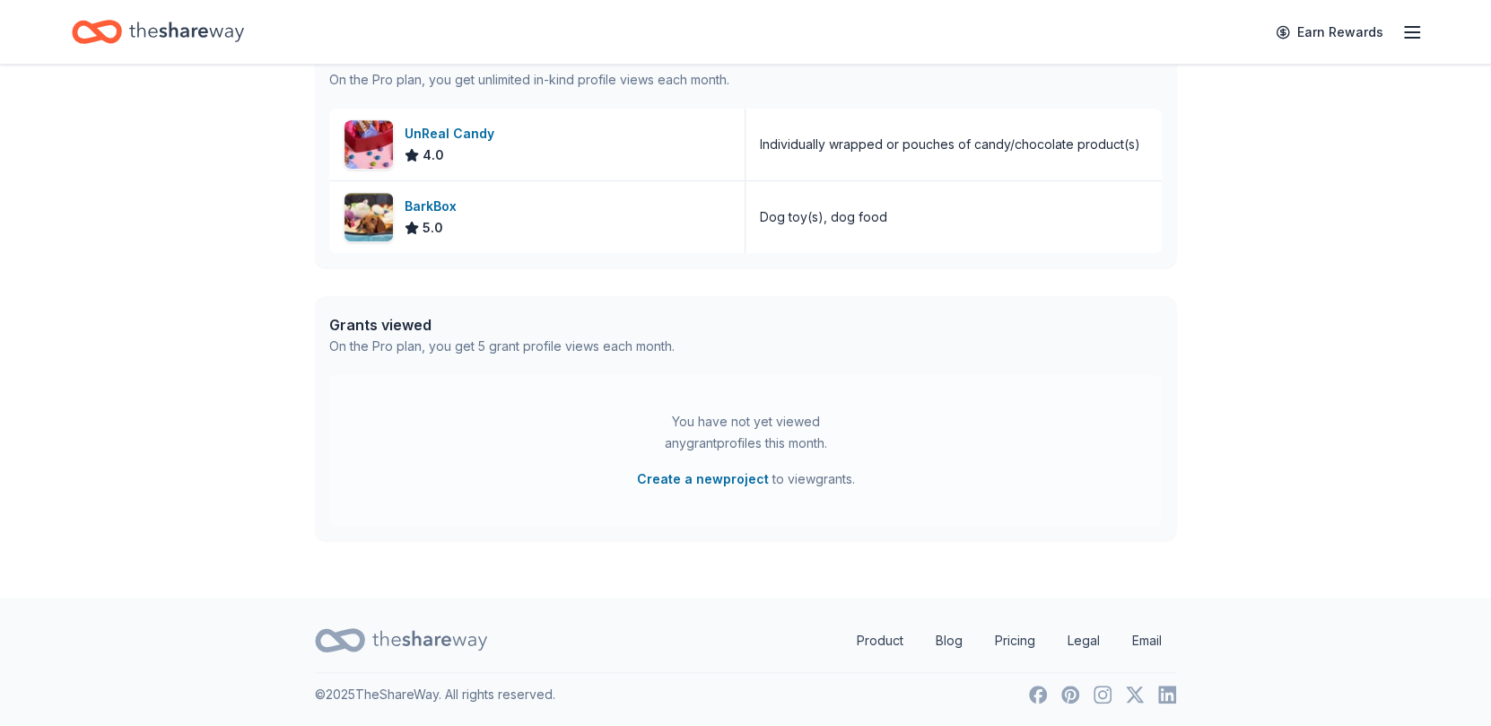 This screenshot has width=1491, height=726. What do you see at coordinates (529, 80) in the screenshot?
I see `div: On the Pro plan, you get unlimited in-kind profile views each month.` at bounding box center [529, 80].